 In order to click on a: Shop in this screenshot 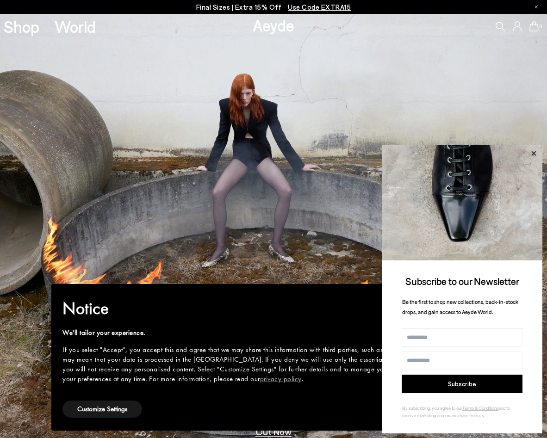, I will do `click(21, 26)`.